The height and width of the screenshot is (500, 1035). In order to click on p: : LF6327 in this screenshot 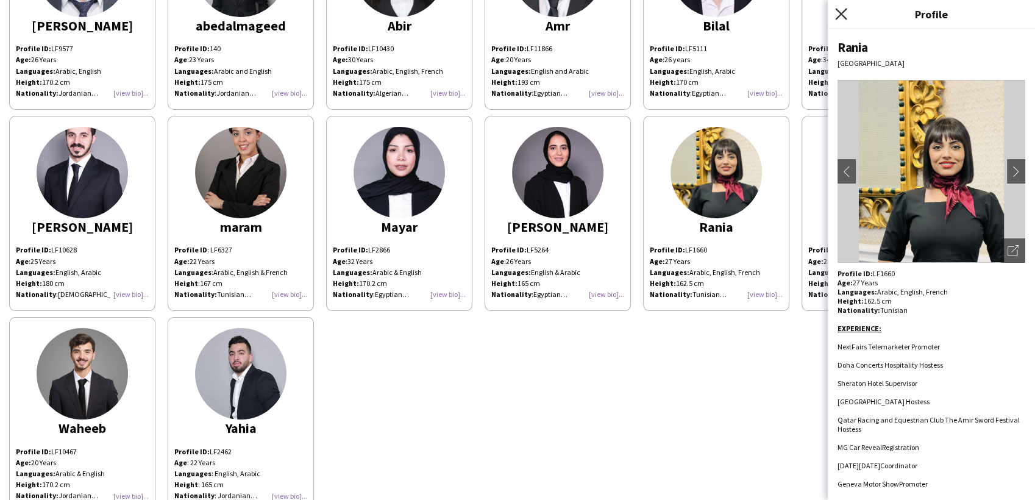, I will do `click(241, 250)`.